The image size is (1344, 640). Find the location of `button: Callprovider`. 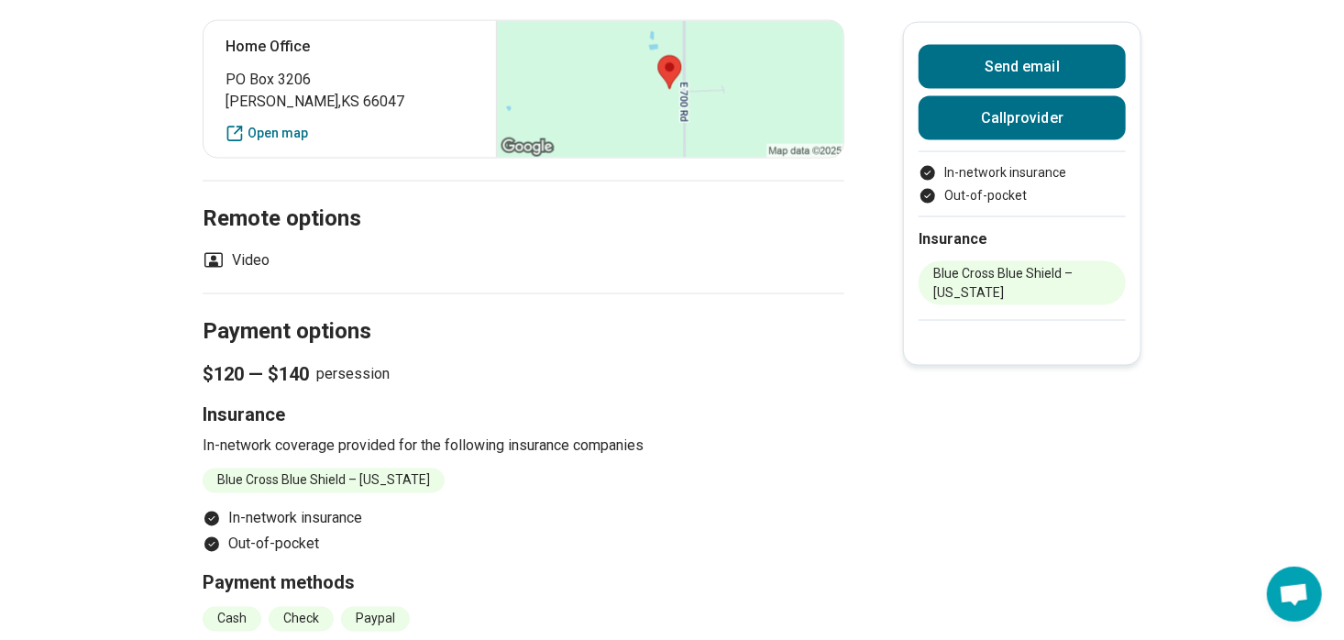

button: Callprovider is located at coordinates (1023, 118).